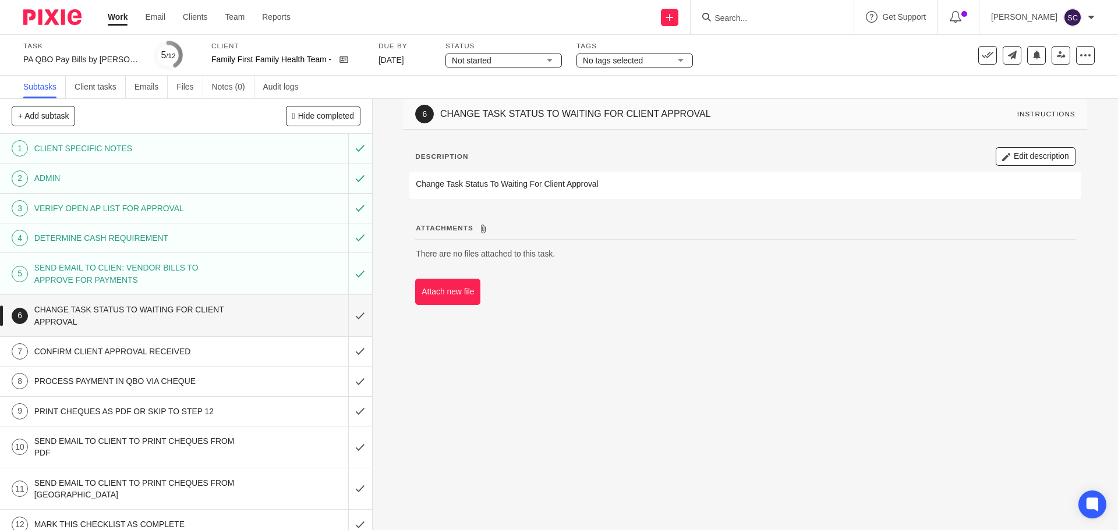  Describe the element at coordinates (190, 87) in the screenshot. I see `a: Files` at that location.